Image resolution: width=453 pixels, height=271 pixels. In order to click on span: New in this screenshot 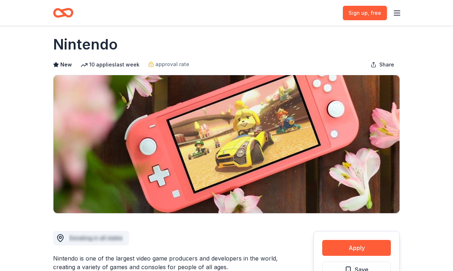, I will do `click(66, 65)`.